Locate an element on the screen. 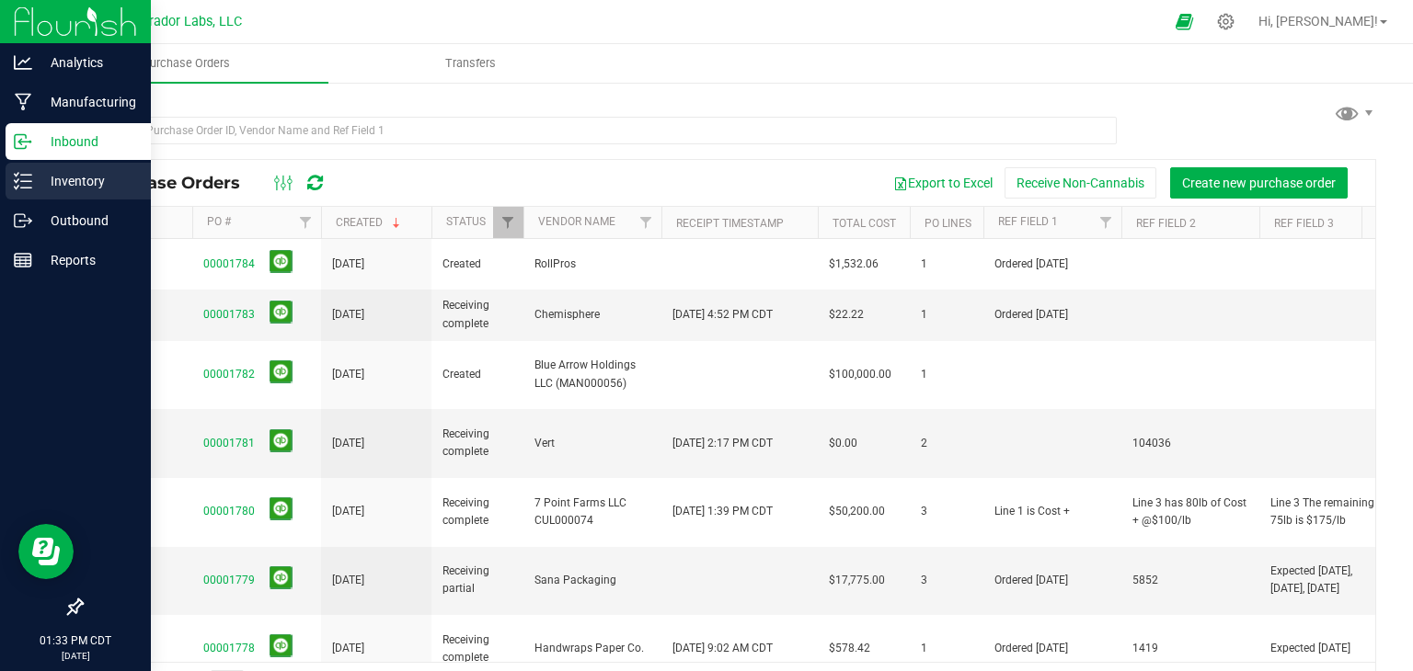 The width and height of the screenshot is (1413, 671). inline-svg: Outbound is located at coordinates (23, 221).